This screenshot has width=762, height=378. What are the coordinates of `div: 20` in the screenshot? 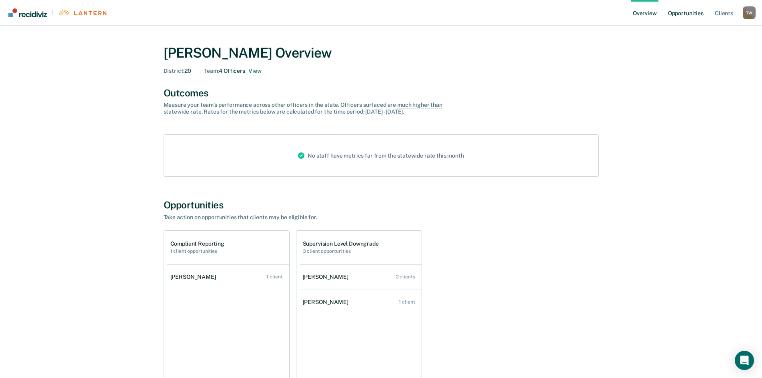 It's located at (178, 71).